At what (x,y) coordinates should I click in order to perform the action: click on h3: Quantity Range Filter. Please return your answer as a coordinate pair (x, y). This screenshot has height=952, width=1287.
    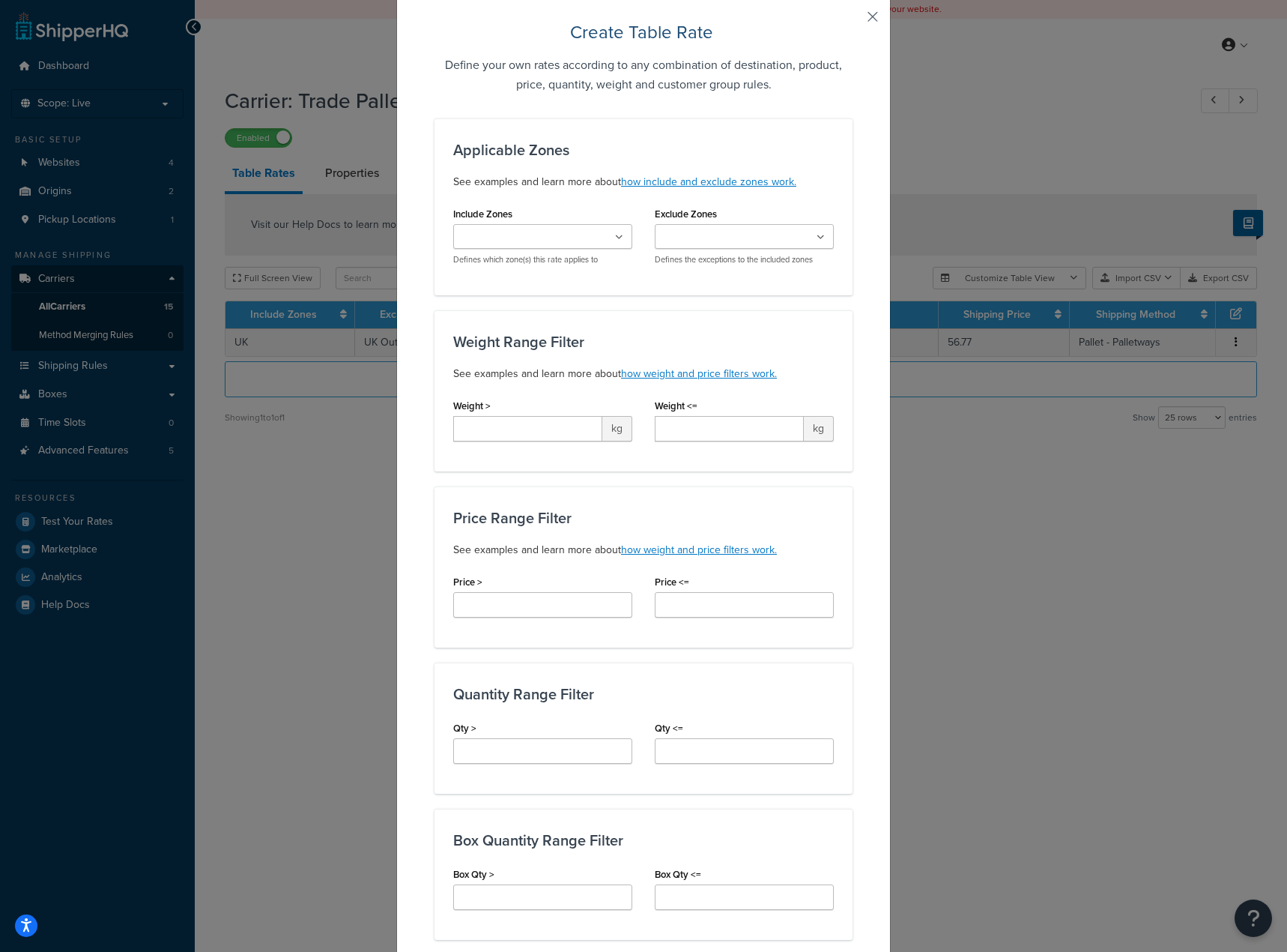
    Looking at the image, I should click on (644, 693).